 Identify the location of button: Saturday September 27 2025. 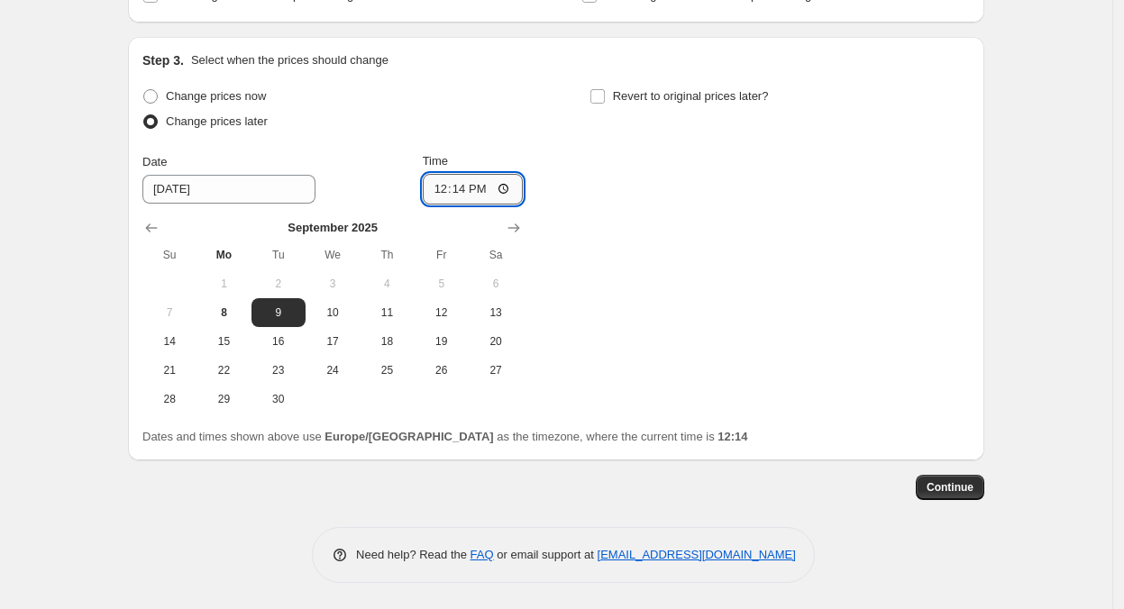
(496, 371).